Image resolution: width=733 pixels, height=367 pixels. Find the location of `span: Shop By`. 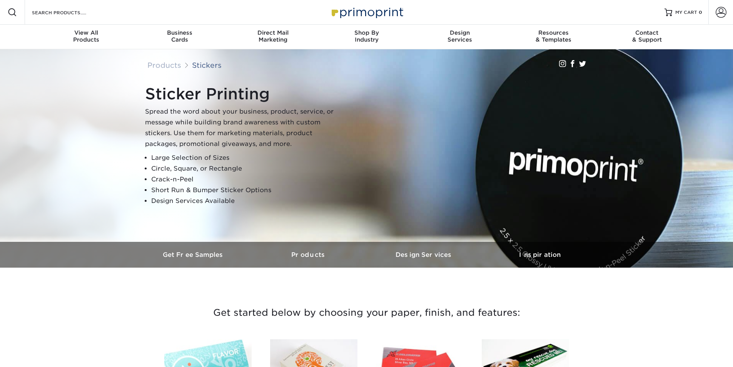

span: Shop By is located at coordinates (366, 33).